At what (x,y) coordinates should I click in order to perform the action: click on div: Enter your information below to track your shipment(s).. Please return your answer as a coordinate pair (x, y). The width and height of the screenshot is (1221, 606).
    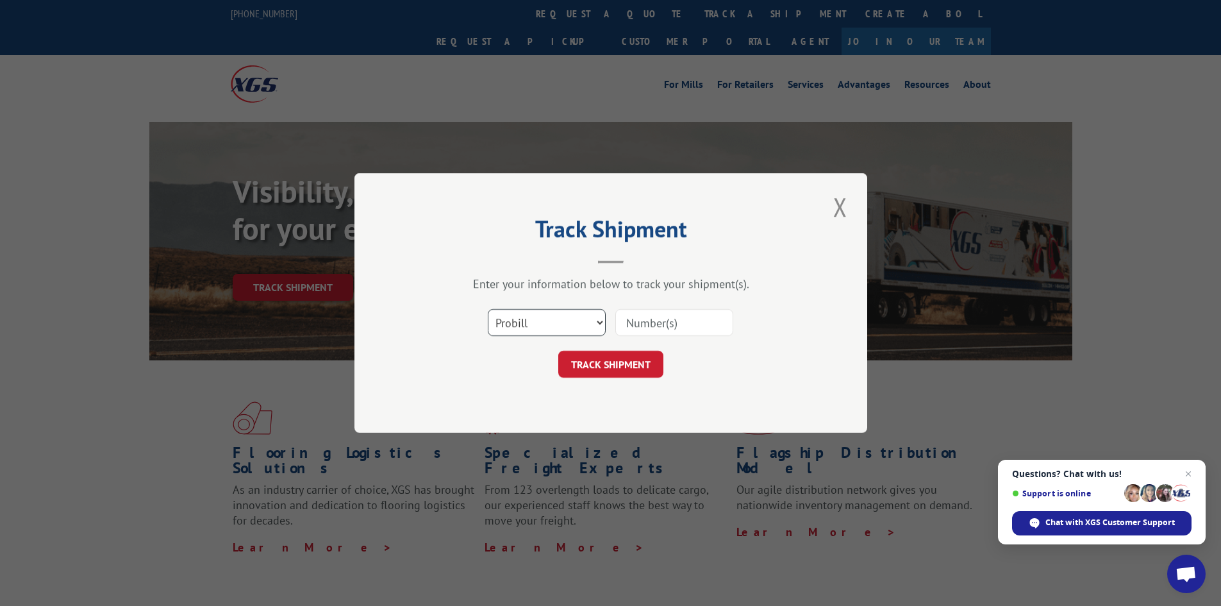
    Looking at the image, I should click on (611, 283).